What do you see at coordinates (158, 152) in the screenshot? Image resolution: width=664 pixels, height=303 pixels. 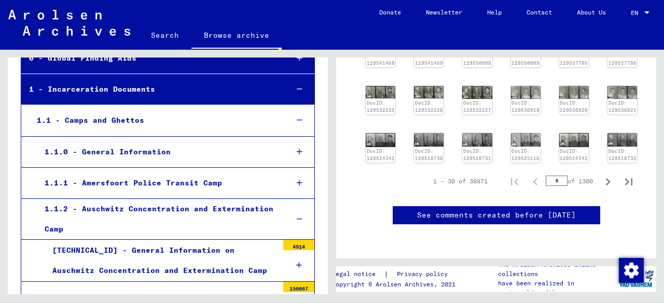 I see `div: 1.1.0 - General Information` at bounding box center [158, 152].